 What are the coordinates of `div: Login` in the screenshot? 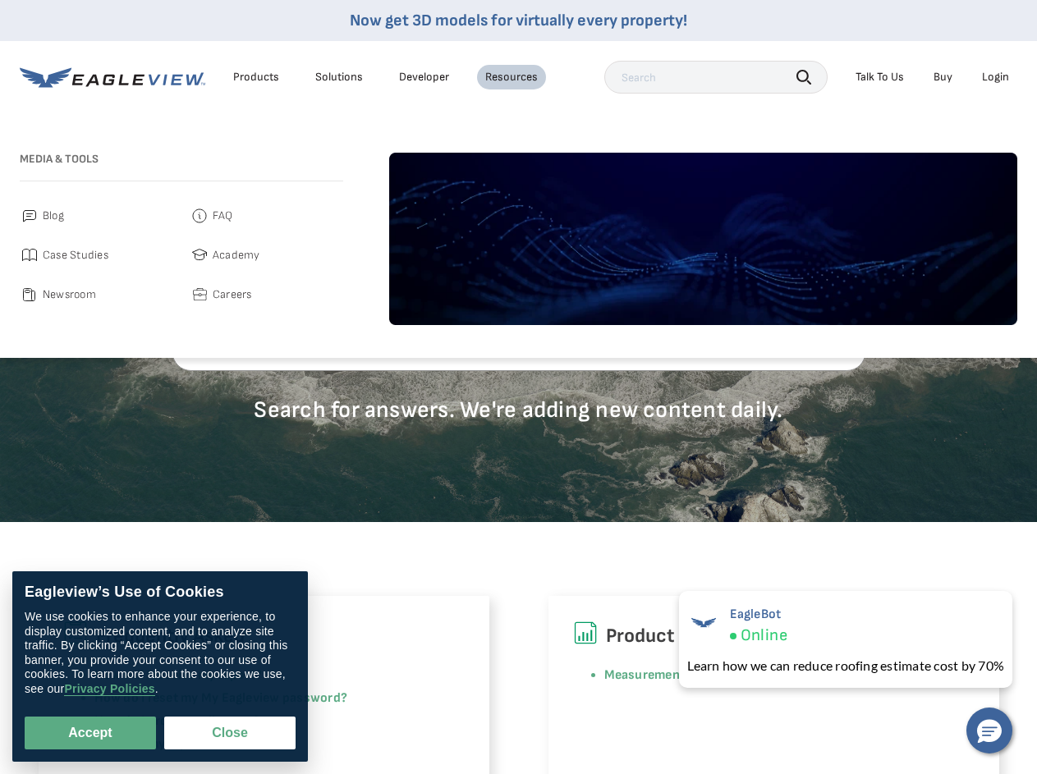 It's located at (995, 77).